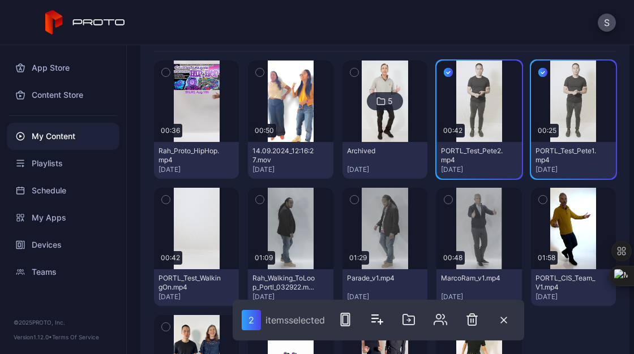 This screenshot has height=354, width=634. Describe the element at coordinates (472, 278) in the screenshot. I see `div: MarcoRam_v1.mp4` at that location.